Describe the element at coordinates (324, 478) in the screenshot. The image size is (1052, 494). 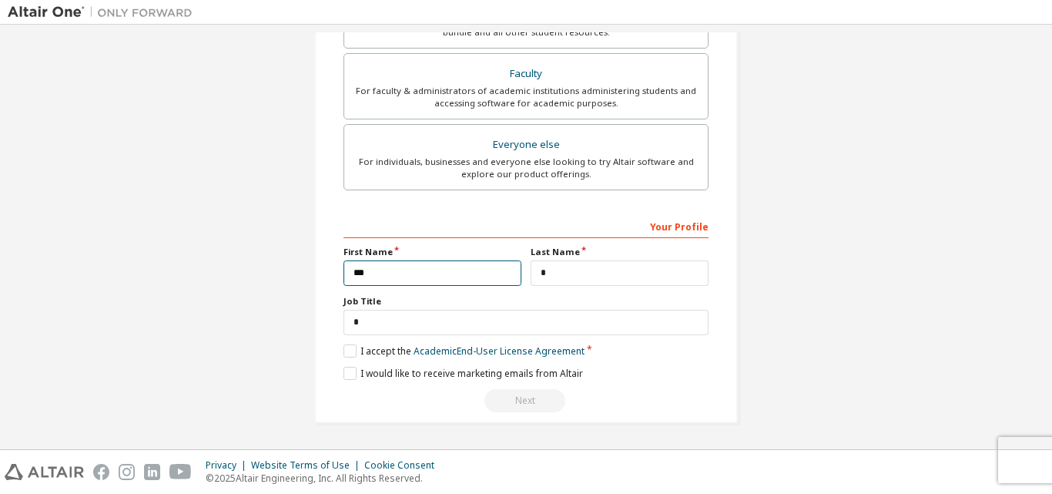
I see `p: © 2025 Altair Engineering, Inc. All Rights Reserved.` at that location.